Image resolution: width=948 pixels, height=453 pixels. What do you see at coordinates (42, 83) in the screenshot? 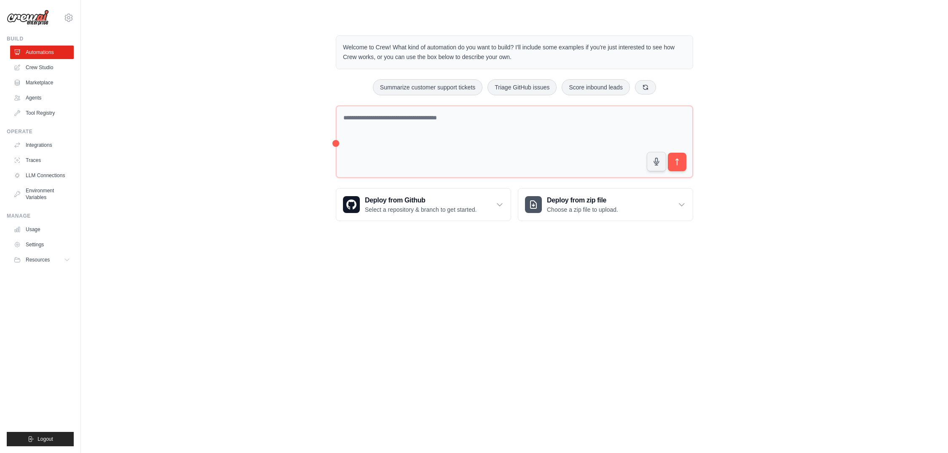
I see `a: Marketplace` at bounding box center [42, 83].